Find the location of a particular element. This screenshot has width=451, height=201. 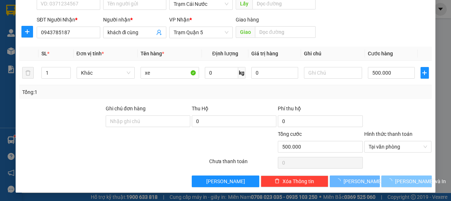

input: Ghi Chú is located at coordinates (333, 73).